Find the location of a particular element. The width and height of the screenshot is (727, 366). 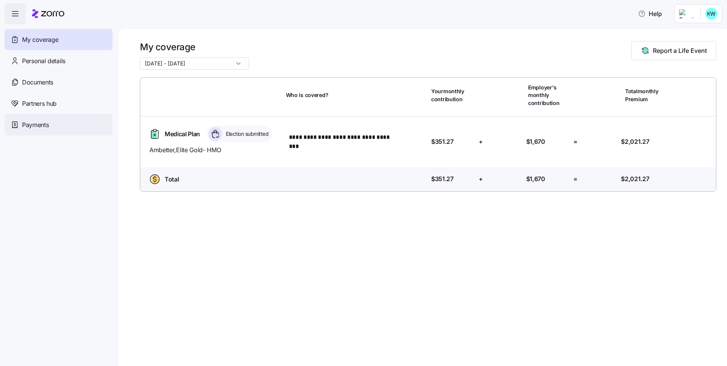

span: Payments is located at coordinates (35, 125).